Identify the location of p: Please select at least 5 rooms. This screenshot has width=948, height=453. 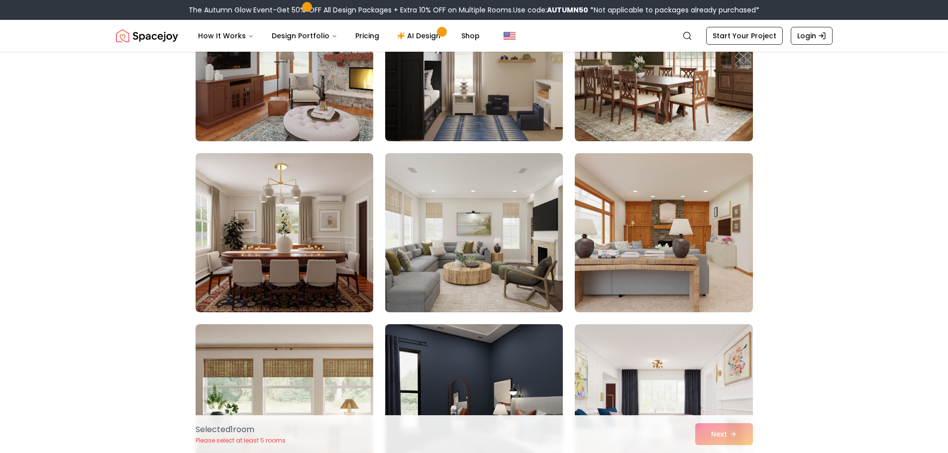
(240, 441).